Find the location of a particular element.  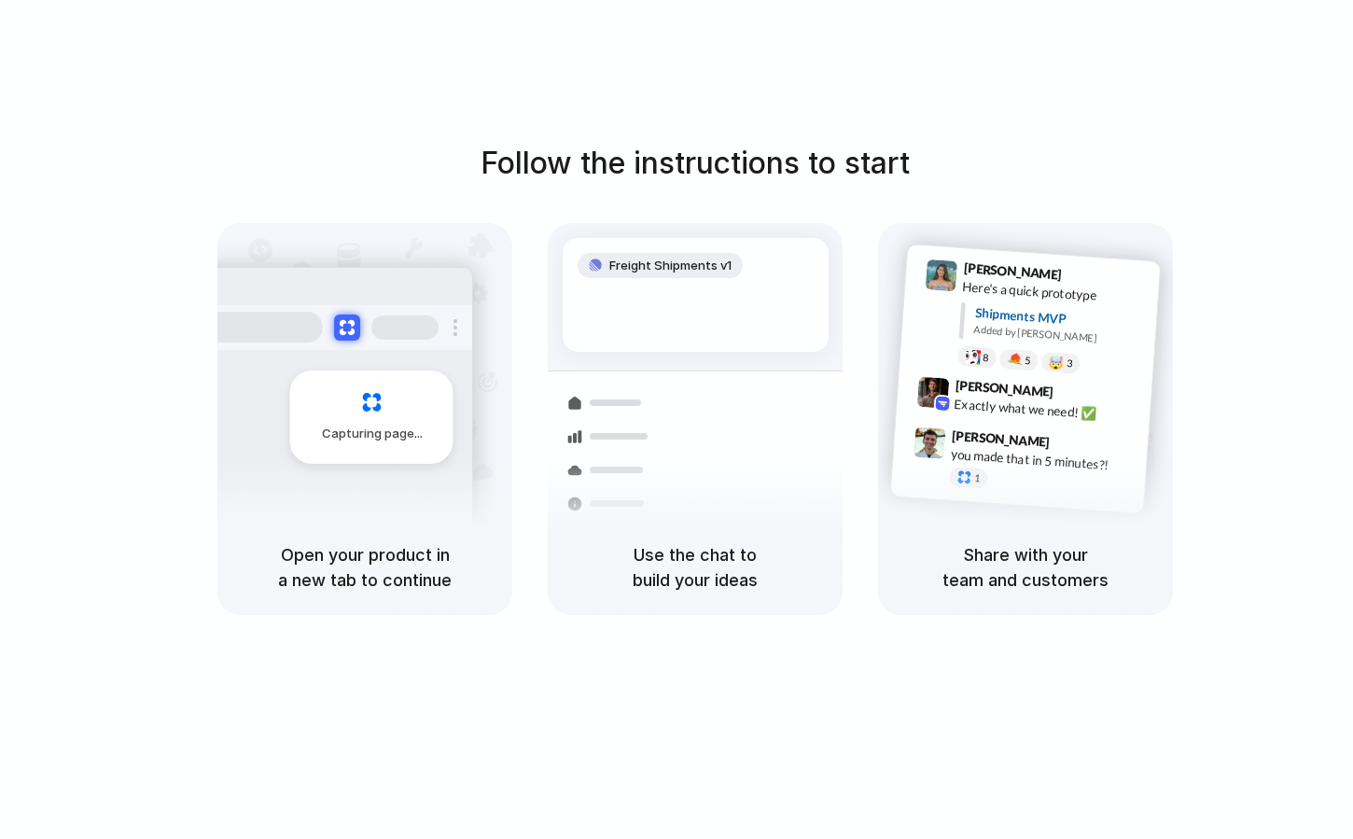

h1: Follow the instructions to start is located at coordinates (695, 163).